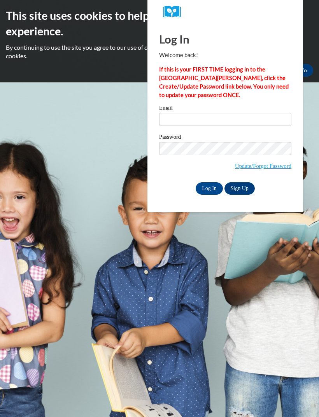  I want to click on label: Password, so click(225, 138).